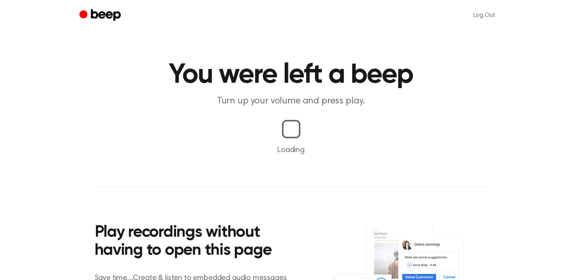  Describe the element at coordinates (291, 101) in the screenshot. I see `p: Turn up your volume and press play.` at that location.